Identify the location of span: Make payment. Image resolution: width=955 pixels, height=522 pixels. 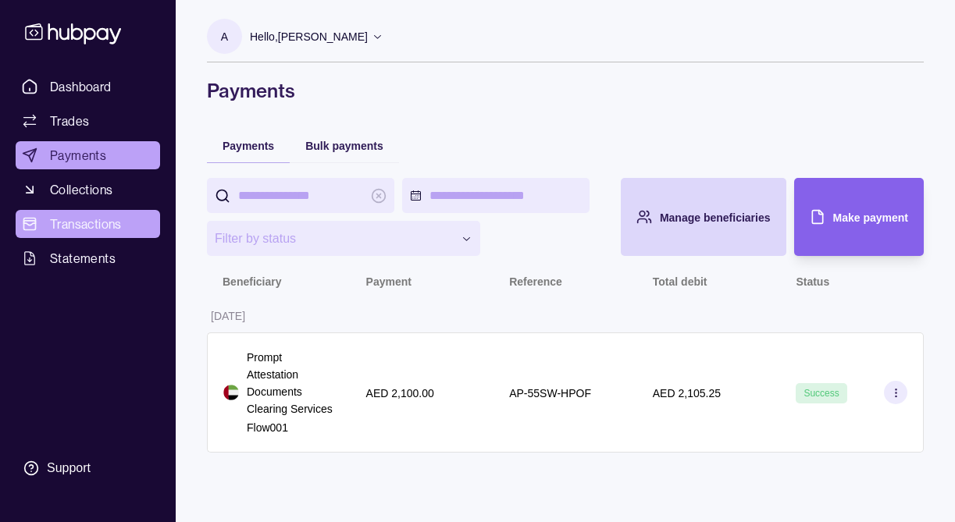
(870, 218).